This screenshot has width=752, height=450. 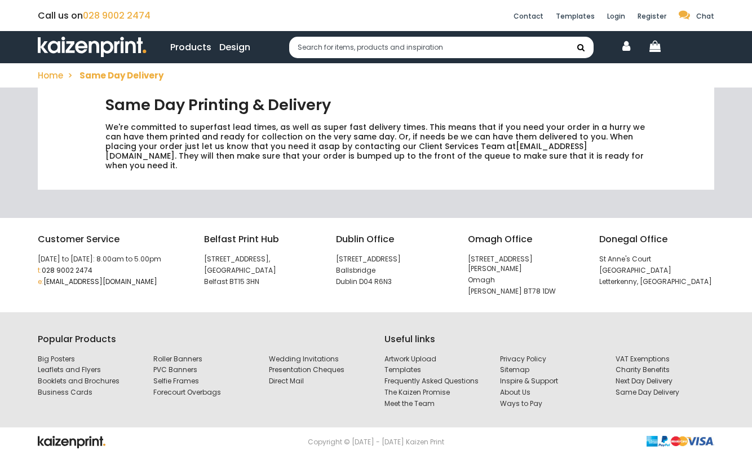 What do you see at coordinates (92, 47) in the screenshot?
I see `img: Kaizen Print - We print for businesses who want results!` at bounding box center [92, 47].